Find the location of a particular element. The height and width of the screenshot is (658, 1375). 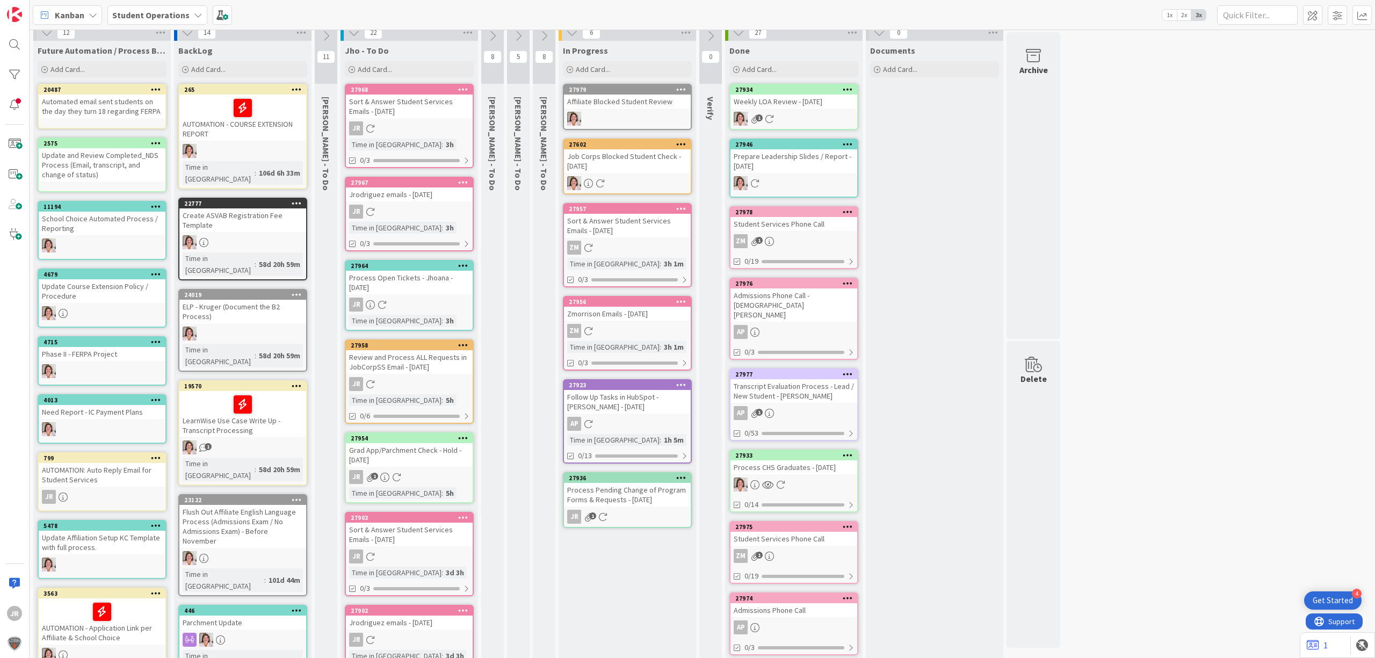

div: 27936 is located at coordinates (627, 478).